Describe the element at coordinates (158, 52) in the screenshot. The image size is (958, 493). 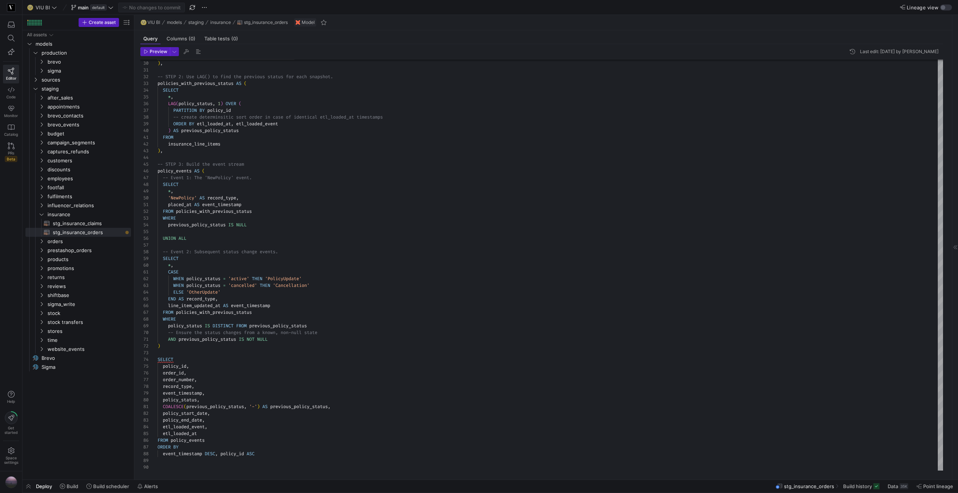
I see `span: Preview` at that location.